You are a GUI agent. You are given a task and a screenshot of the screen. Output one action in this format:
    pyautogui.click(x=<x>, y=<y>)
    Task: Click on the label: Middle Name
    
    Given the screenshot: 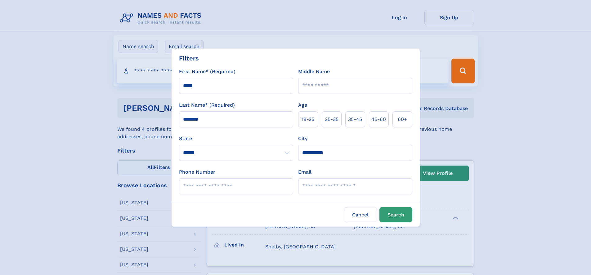 What is the action you would take?
    pyautogui.click(x=314, y=72)
    